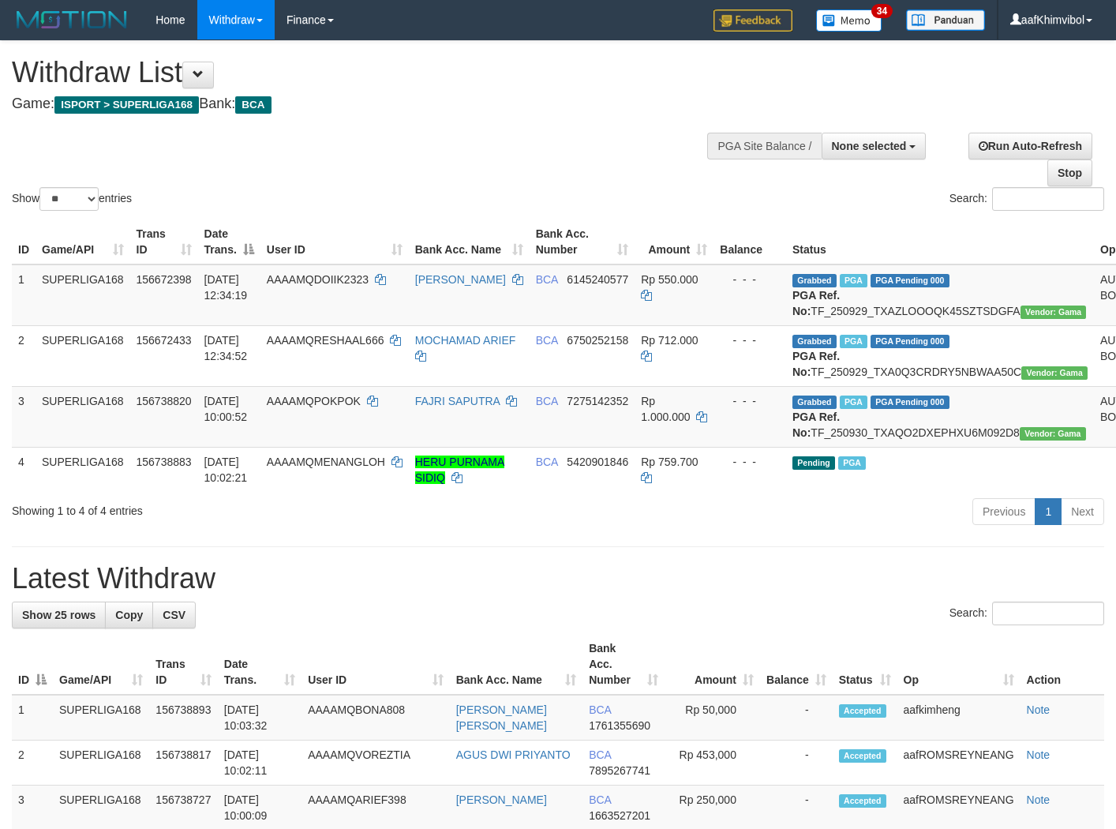  What do you see at coordinates (183, 718) in the screenshot?
I see `td: 156738893` at bounding box center [183, 718].